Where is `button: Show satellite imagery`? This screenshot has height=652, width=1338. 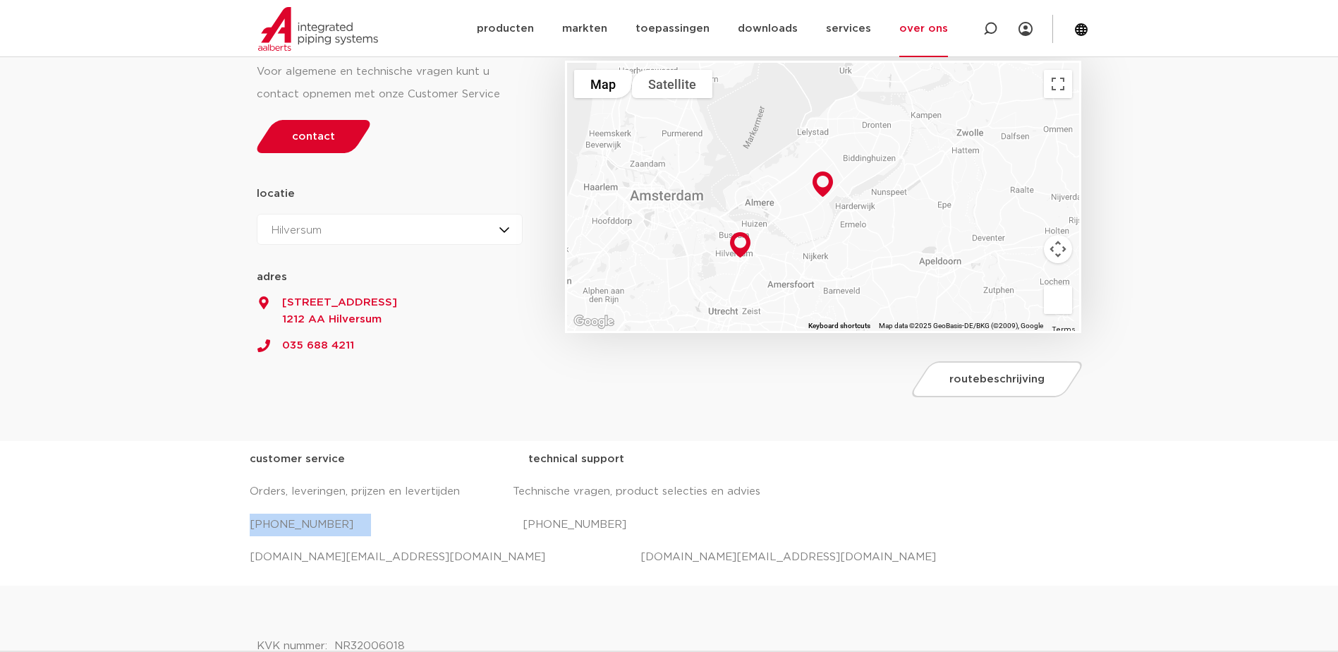 button: Show satellite imagery is located at coordinates (672, 84).